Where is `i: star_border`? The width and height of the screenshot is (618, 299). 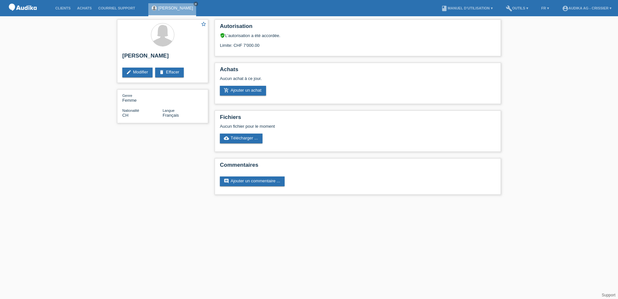 i: star_border is located at coordinates (204, 24).